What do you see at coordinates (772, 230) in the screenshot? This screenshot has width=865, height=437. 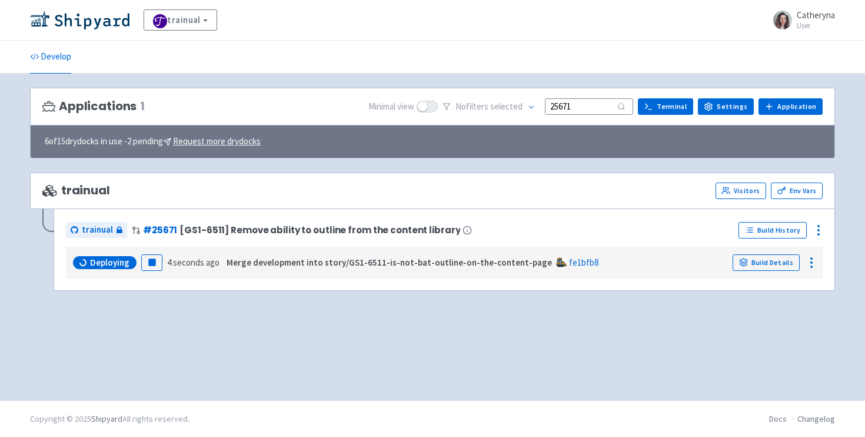 I see `a: Build History` at bounding box center [772, 230].